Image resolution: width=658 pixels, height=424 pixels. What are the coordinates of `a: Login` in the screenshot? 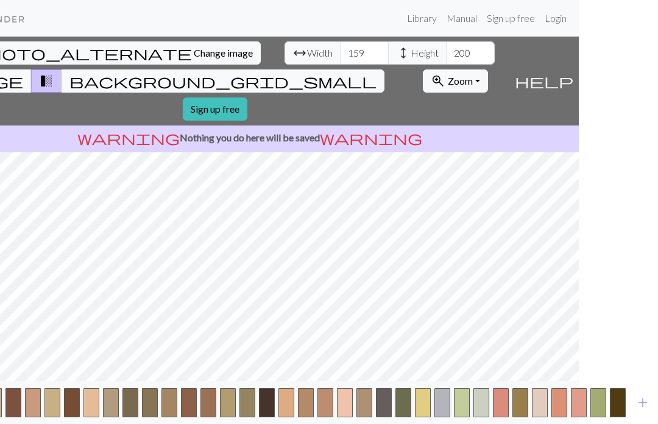 It's located at (555, 18).